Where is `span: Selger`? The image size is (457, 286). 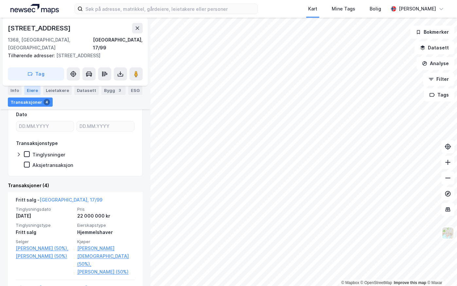 span: Selger is located at coordinates (45, 242).